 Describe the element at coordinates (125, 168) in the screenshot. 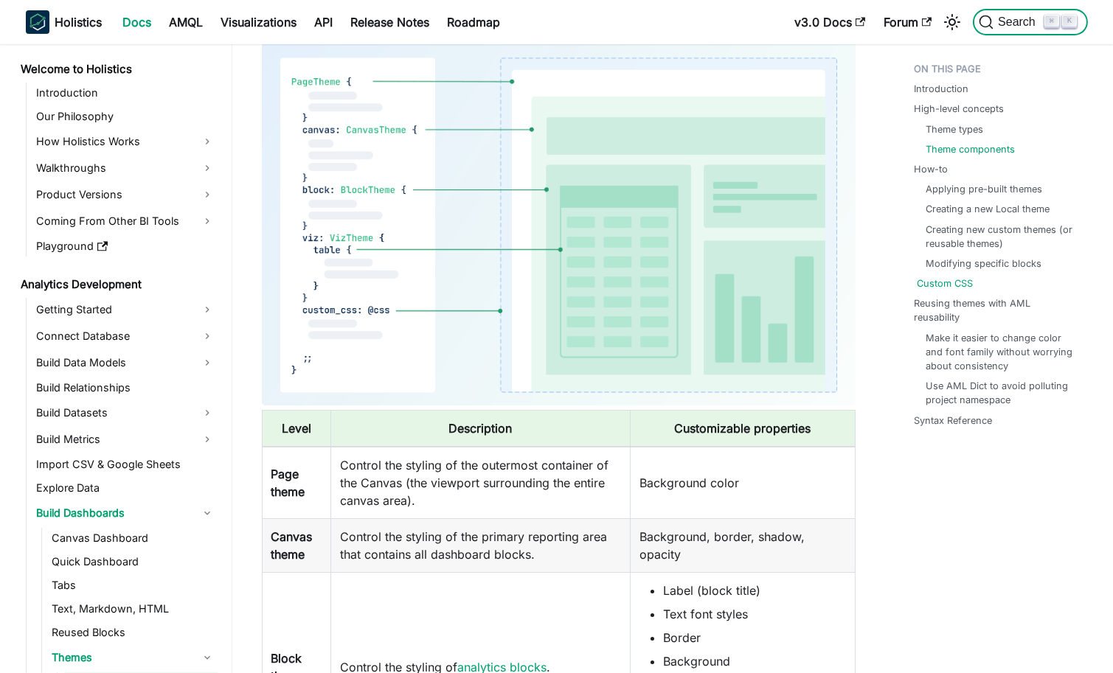

I see `a: Walkthroughs` at that location.